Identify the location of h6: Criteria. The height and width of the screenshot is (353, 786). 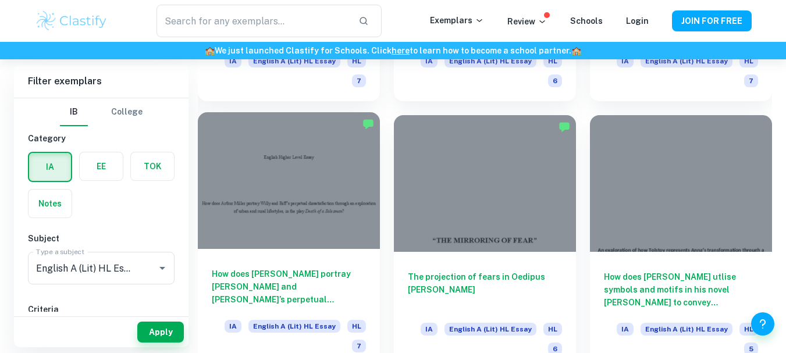
(101, 309).